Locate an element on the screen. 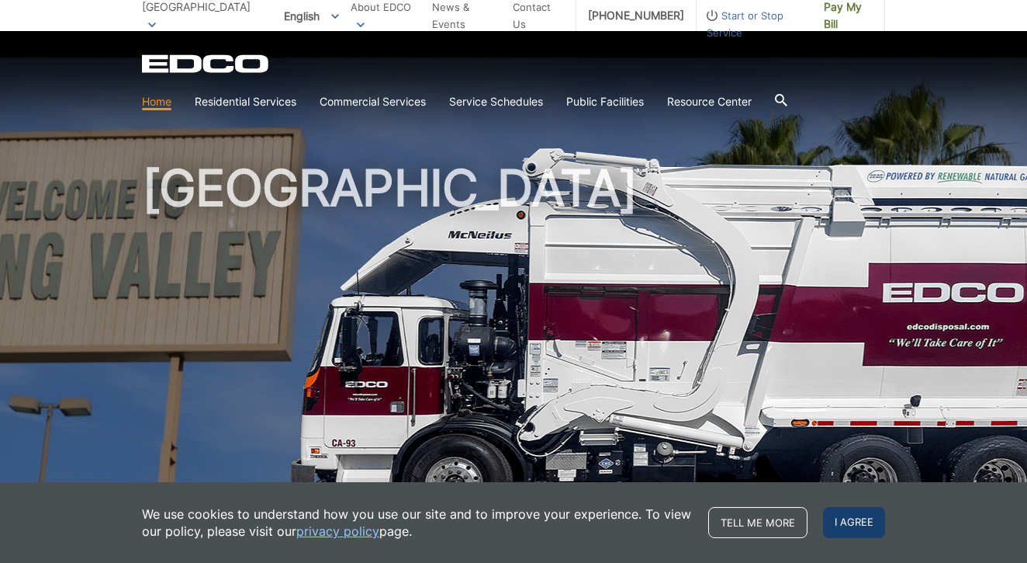  a: Home is located at coordinates (157, 102).